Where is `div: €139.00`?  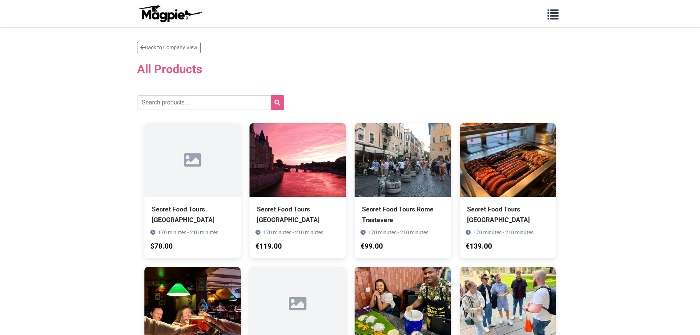 div: €139.00 is located at coordinates (479, 246).